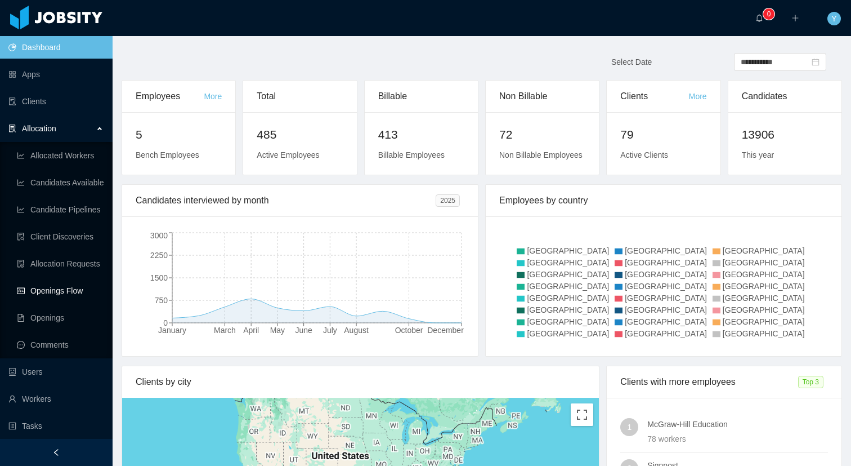 This screenshot has width=851, height=466. I want to click on div: 78 workers, so click(738, 439).